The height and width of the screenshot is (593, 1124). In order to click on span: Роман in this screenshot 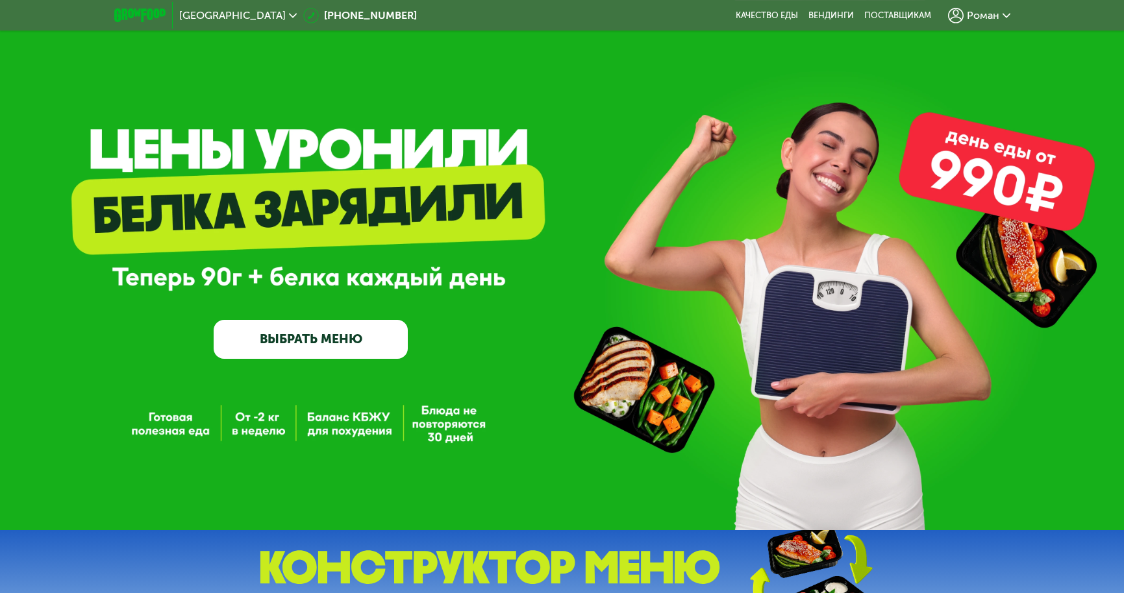, I will do `click(983, 16)`.